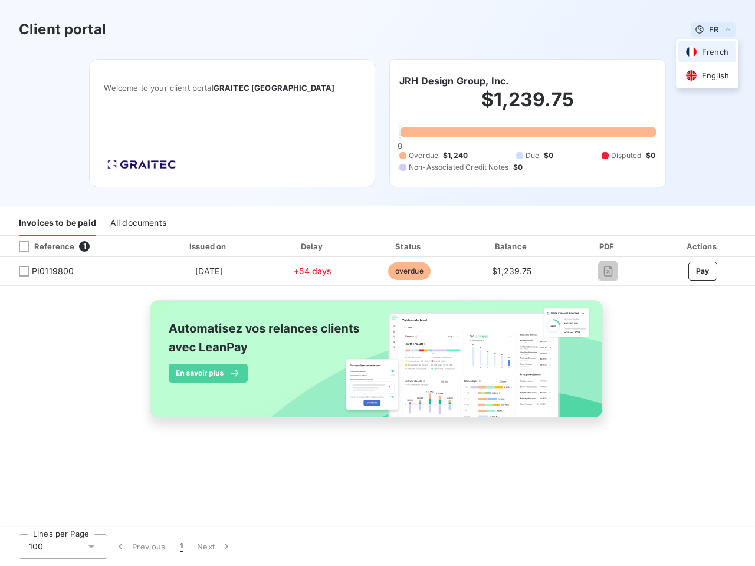 The width and height of the screenshot is (755, 566). Describe the element at coordinates (215, 547) in the screenshot. I see `button: Next` at that location.